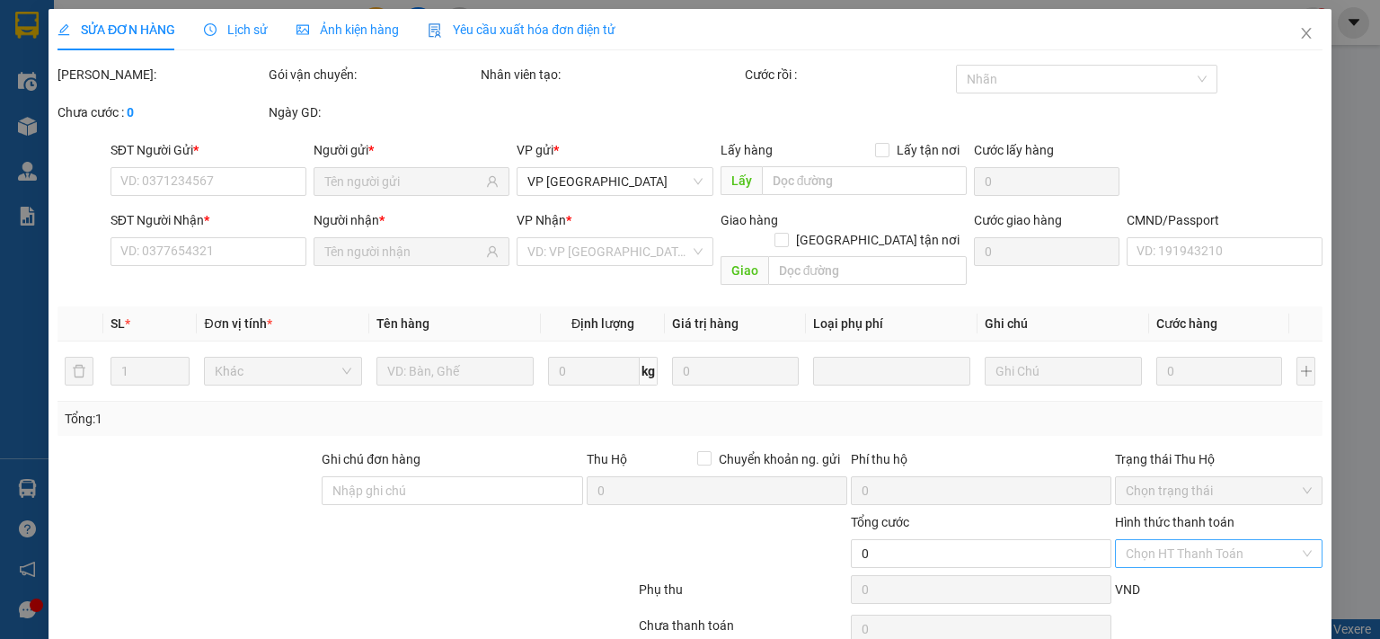 This screenshot has height=639, width=1380. I want to click on span: edit, so click(64, 30).